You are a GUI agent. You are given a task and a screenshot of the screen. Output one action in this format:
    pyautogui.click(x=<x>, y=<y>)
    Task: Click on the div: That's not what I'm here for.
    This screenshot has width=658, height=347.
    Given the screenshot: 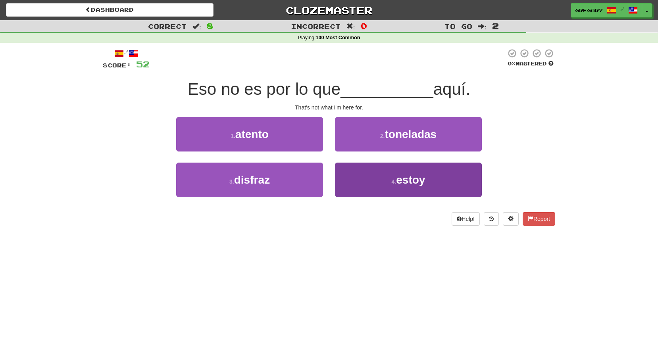 What is the action you would take?
    pyautogui.click(x=329, y=108)
    